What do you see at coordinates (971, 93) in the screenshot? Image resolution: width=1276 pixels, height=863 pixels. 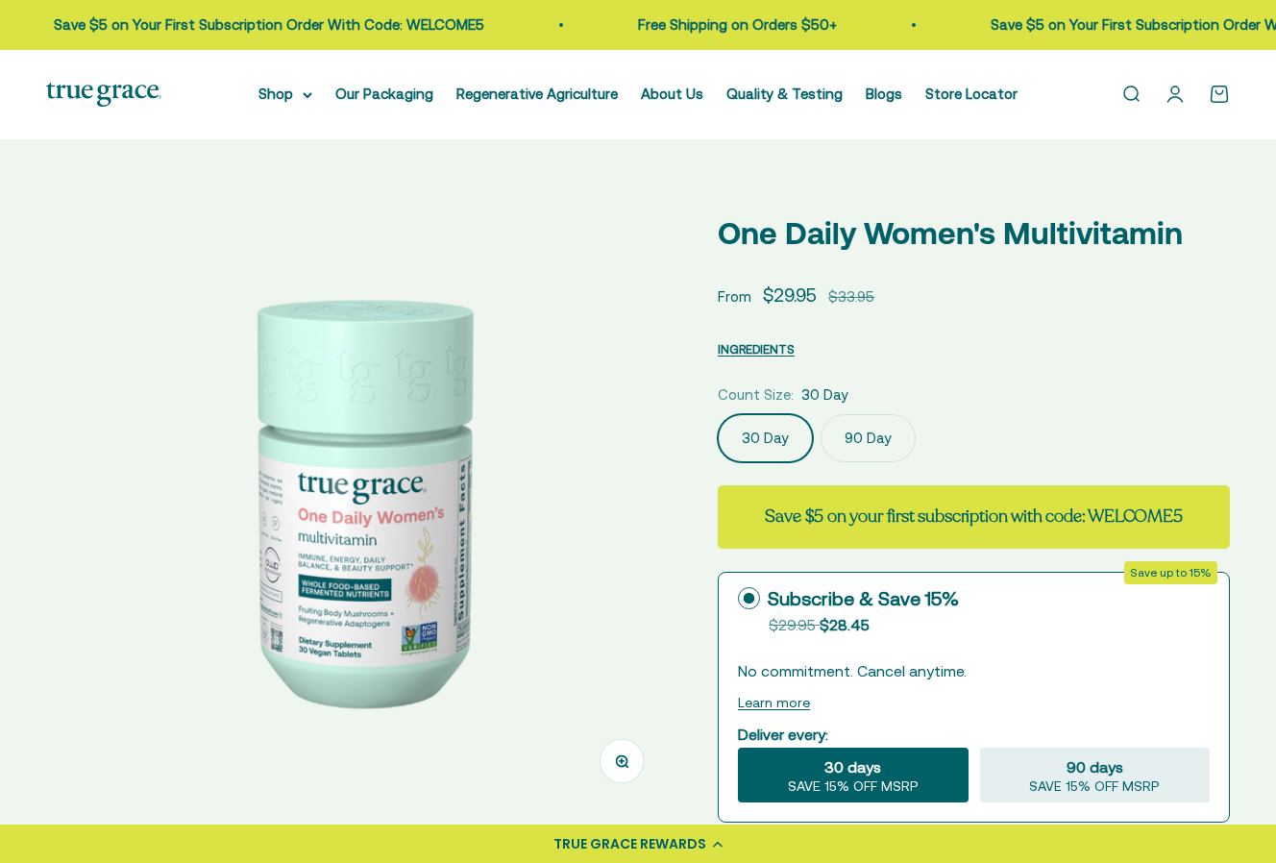 I see `a: Store Locator` at bounding box center [971, 93].